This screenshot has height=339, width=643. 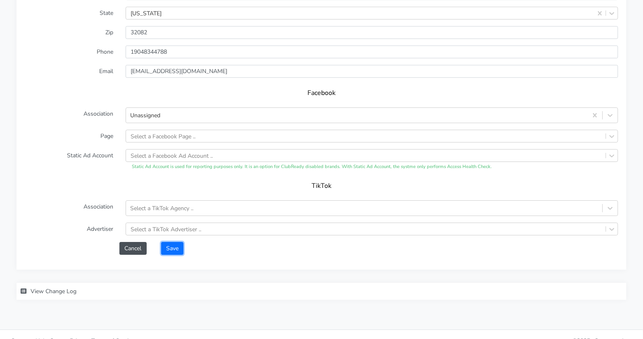 What do you see at coordinates (372, 167) in the screenshot?
I see `div: Static Ad Account is used for reporting purposes only. It is an option for ClubReady disabled bra...` at bounding box center [372, 167].